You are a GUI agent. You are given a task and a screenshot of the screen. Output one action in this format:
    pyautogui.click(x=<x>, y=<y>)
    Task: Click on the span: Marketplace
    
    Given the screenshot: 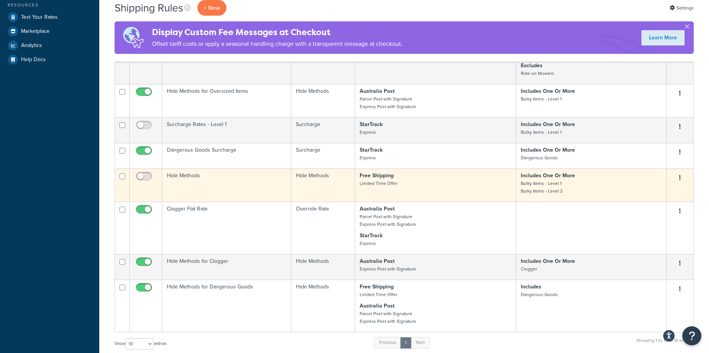 What is the action you would take?
    pyautogui.click(x=35, y=31)
    